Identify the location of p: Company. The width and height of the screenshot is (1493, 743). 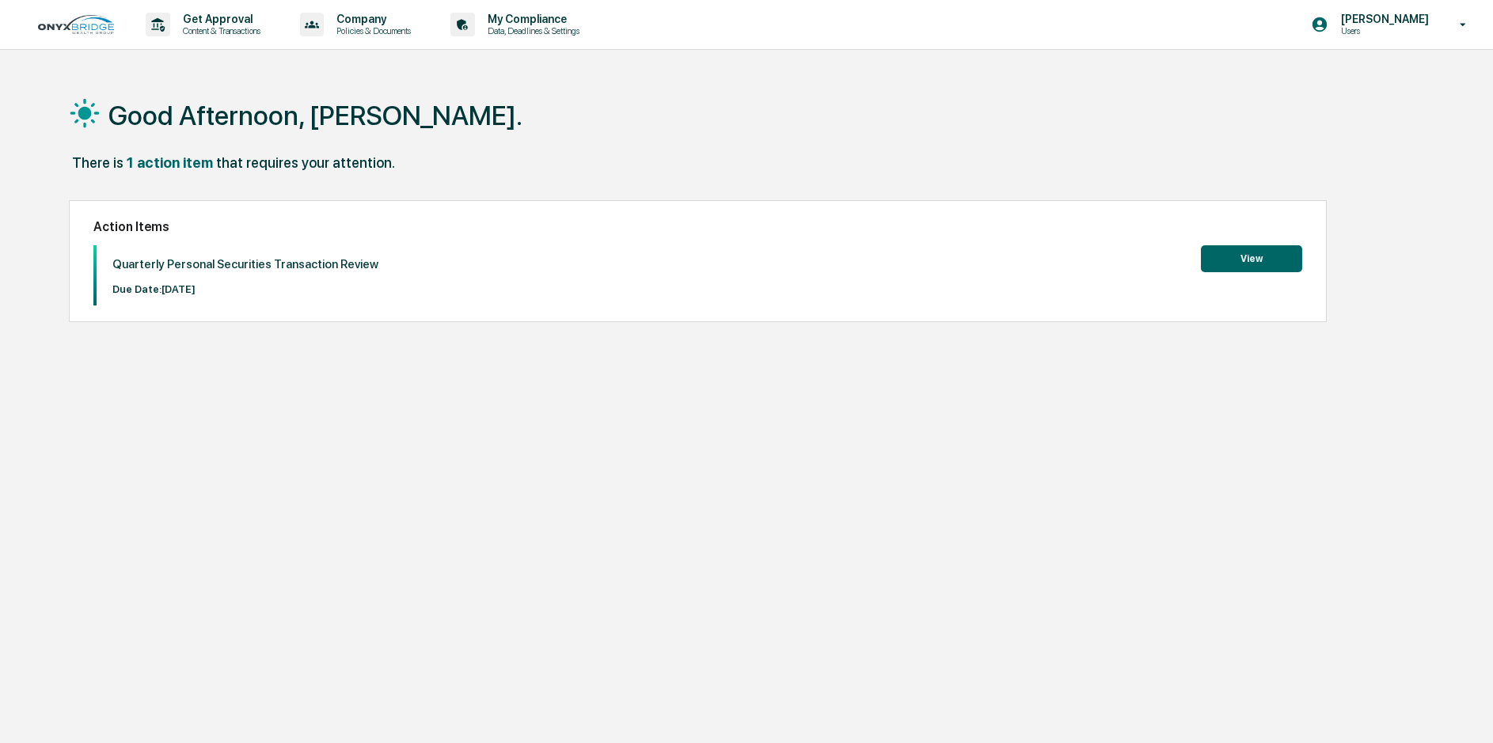
(371, 19).